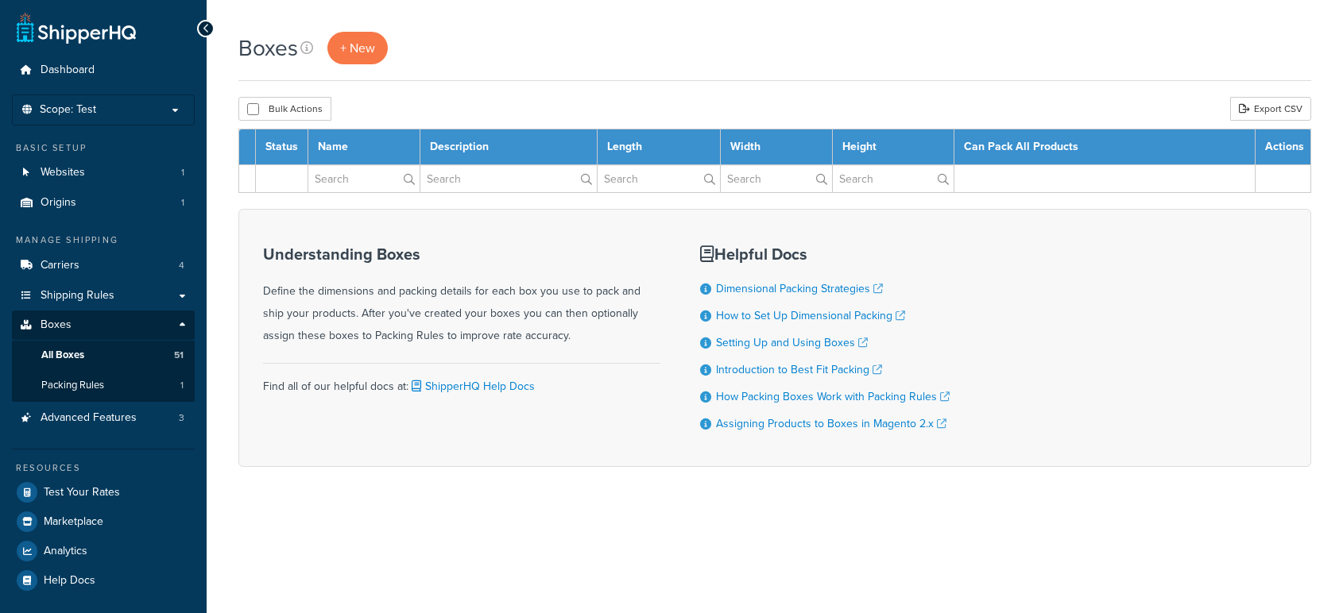 This screenshot has height=613, width=1343. What do you see at coordinates (103, 203) in the screenshot?
I see `li: Origins` at bounding box center [103, 203].